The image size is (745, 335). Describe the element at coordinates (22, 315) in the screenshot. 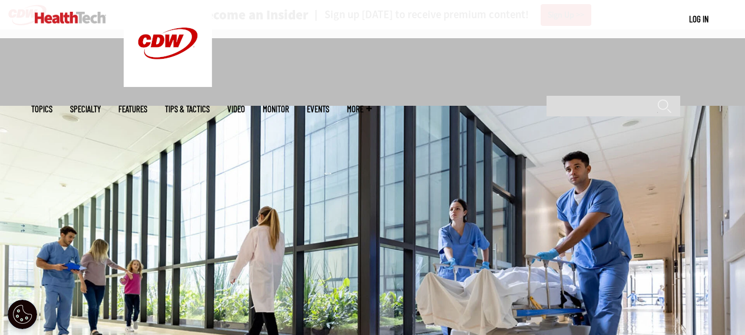

I see `button: Open Preferences` at that location.